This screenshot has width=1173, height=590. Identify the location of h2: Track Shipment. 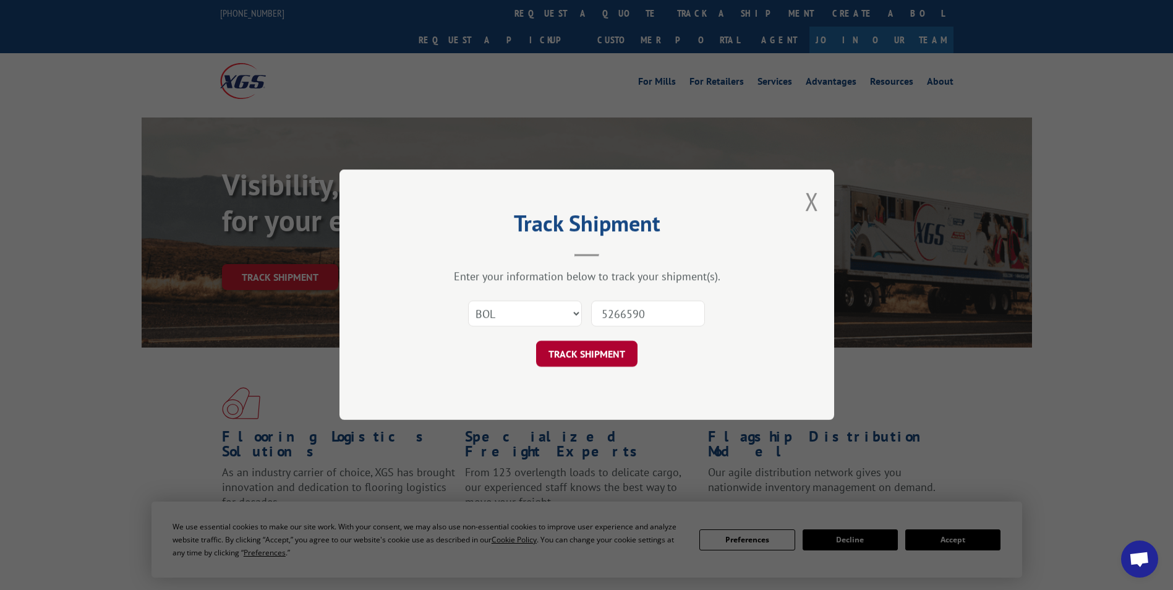
(587, 226).